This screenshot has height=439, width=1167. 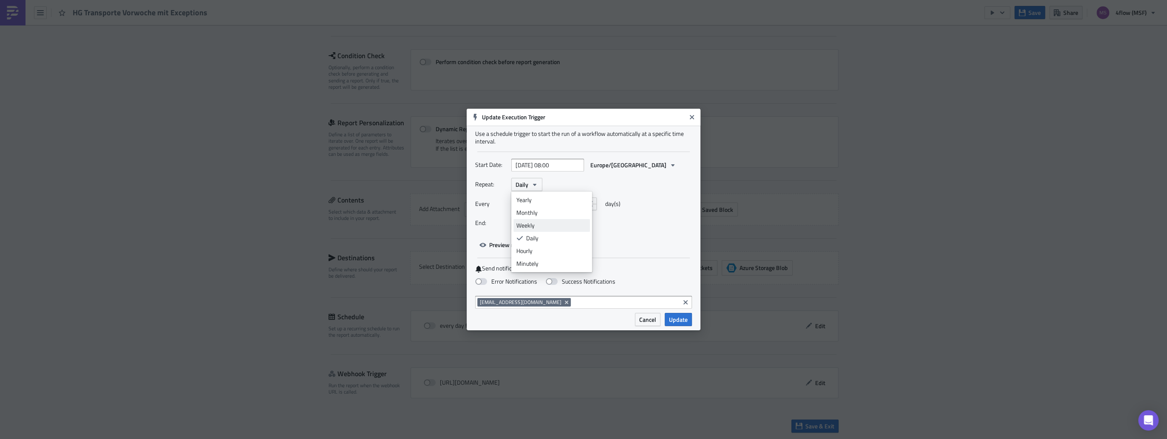 What do you see at coordinates (521, 245) in the screenshot?
I see `button: Preview next scheduled runs` at bounding box center [521, 245].